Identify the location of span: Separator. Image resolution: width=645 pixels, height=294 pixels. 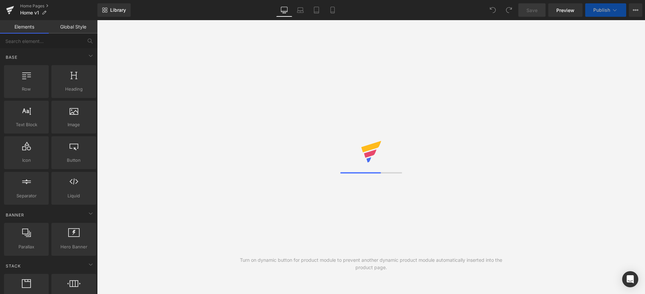
(26, 196).